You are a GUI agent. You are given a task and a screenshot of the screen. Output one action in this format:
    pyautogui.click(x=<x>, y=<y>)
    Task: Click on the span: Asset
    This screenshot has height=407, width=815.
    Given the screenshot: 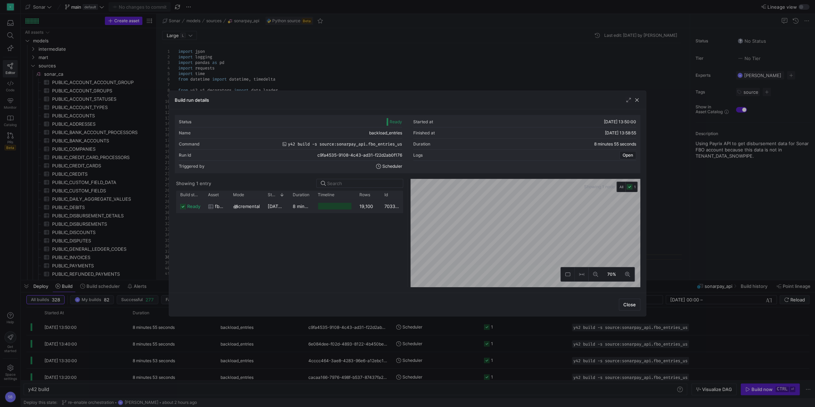 What is the action you would take?
    pyautogui.click(x=213, y=195)
    